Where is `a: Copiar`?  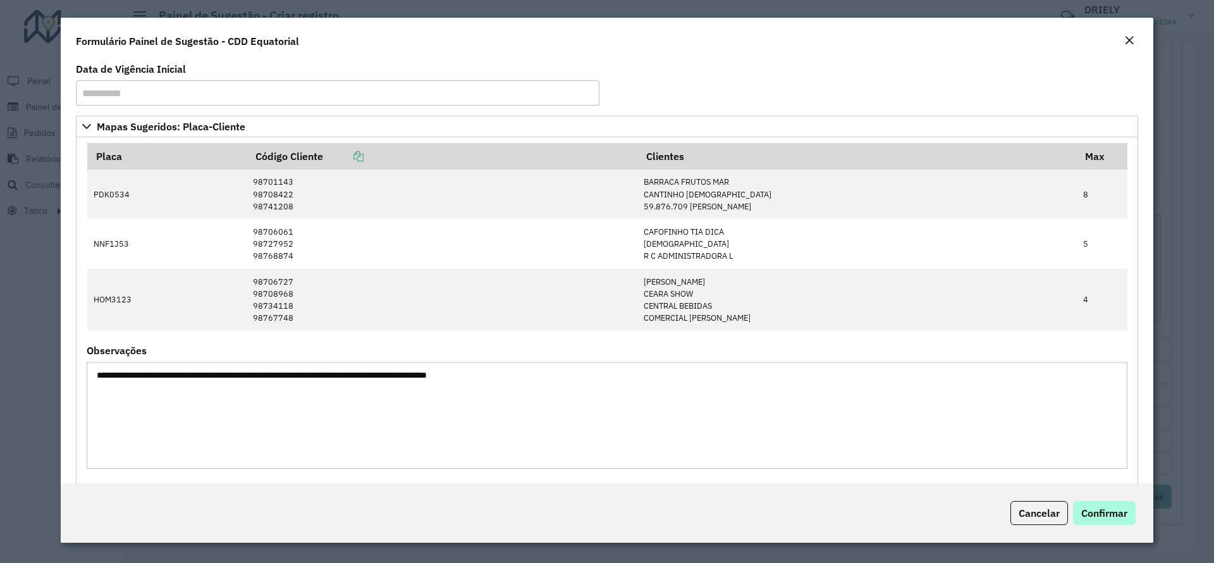 a: Copiar is located at coordinates (343, 156).